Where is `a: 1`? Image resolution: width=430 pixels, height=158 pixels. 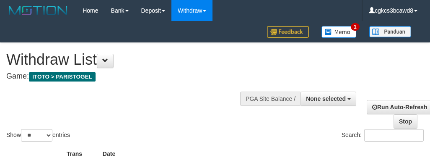
a: 1 is located at coordinates (339, 31).